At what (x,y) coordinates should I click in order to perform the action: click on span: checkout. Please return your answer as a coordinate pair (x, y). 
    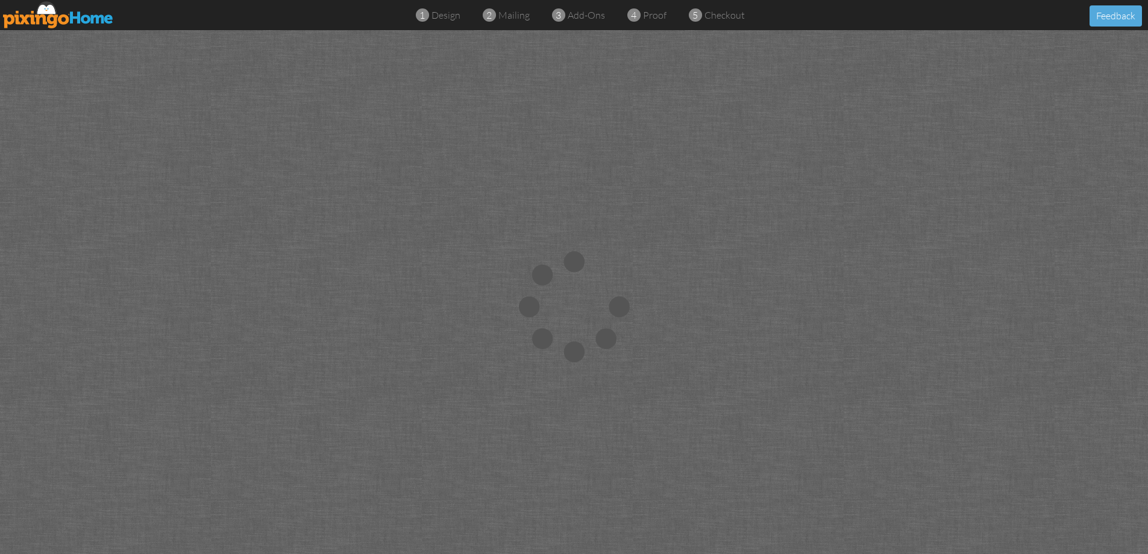
    Looking at the image, I should click on (724, 15).